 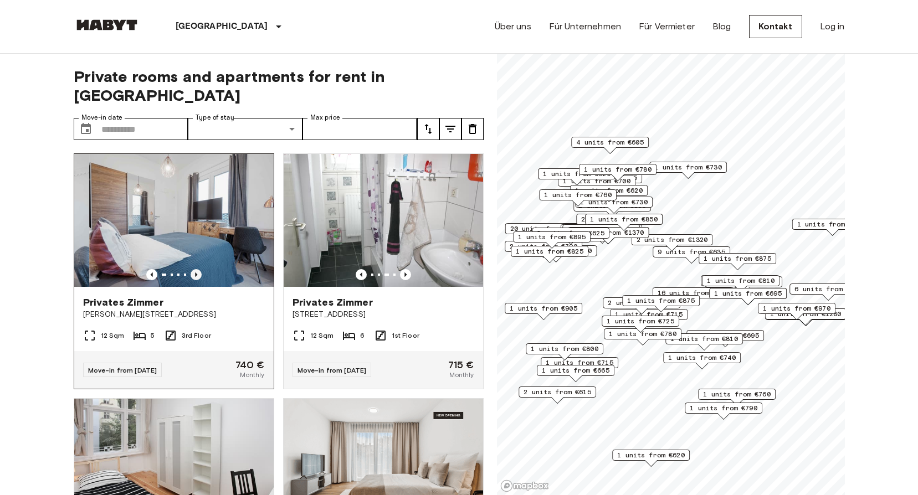 I want to click on span: 740 €, so click(x=250, y=365).